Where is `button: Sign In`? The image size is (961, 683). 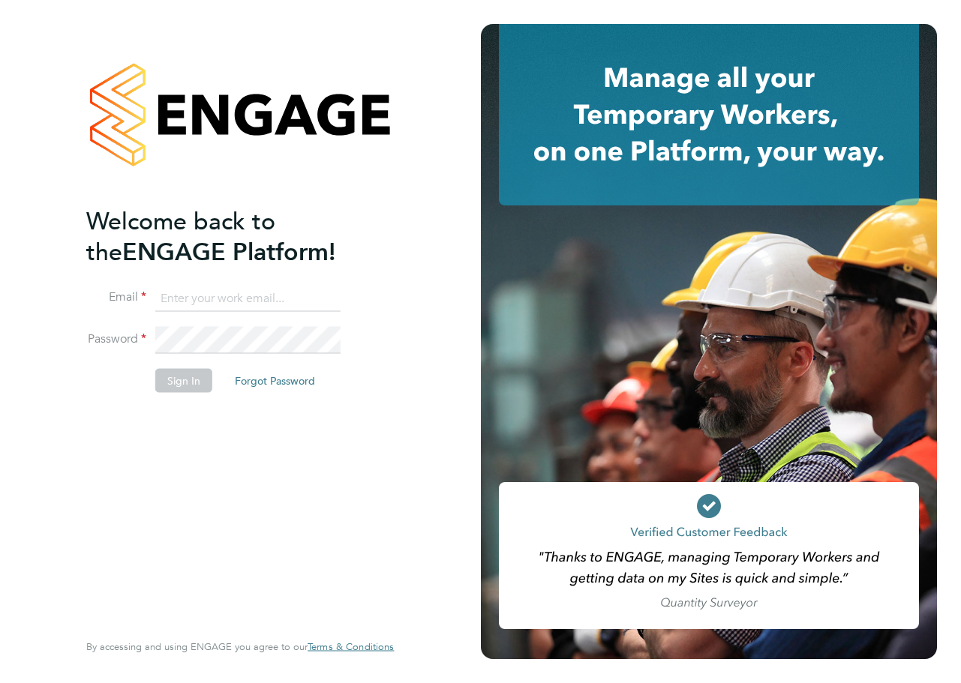 button: Sign In is located at coordinates (184, 381).